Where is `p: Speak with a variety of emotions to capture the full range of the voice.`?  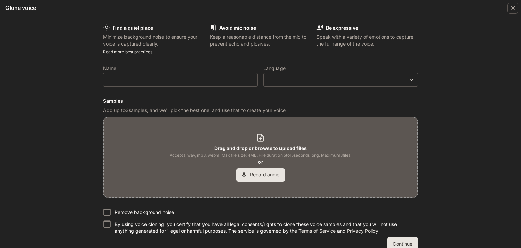 p: Speak with a variety of emotions to capture the full range of the voice. is located at coordinates (367, 40).